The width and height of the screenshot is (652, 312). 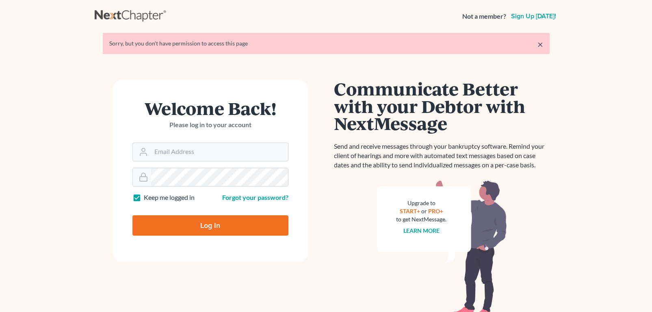 I want to click on a: Learn more, so click(x=421, y=230).